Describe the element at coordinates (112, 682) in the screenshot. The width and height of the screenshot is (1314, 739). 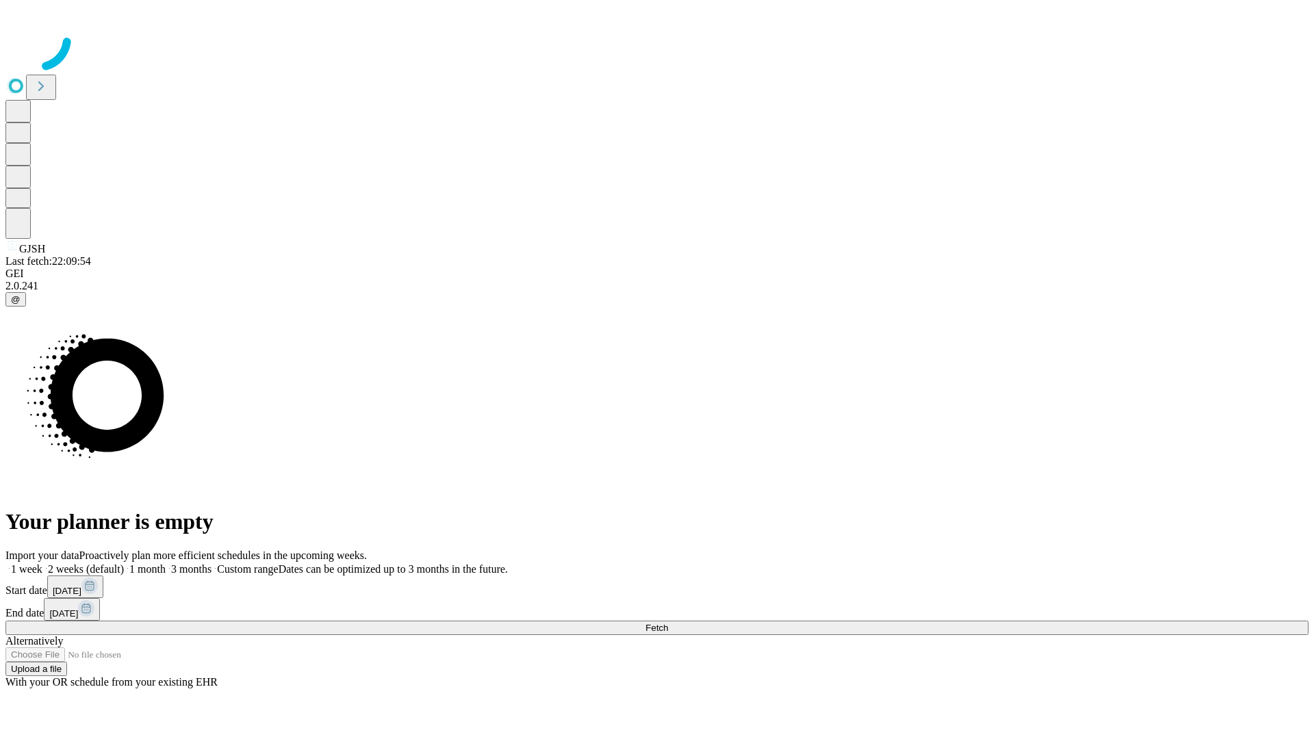
I see `span: With your OR schedule from your existing EHR` at that location.